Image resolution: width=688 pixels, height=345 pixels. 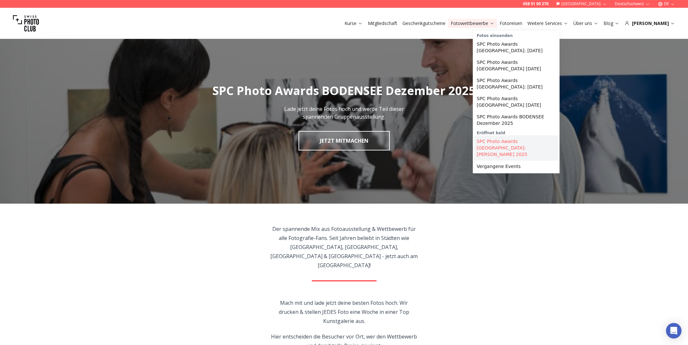 What do you see at coordinates (611, 23) in the screenshot?
I see `a: Blog` at bounding box center [611, 23].